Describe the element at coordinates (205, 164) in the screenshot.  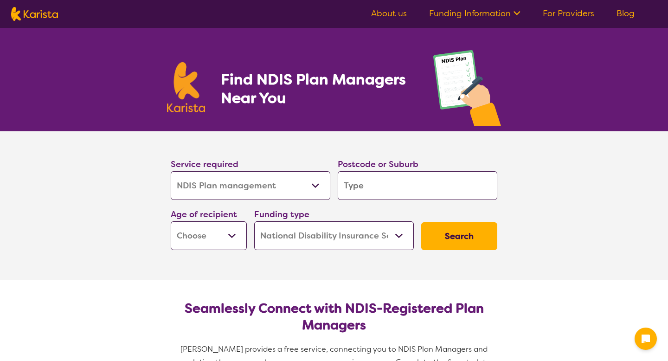
I see `label: Service required` at that location.